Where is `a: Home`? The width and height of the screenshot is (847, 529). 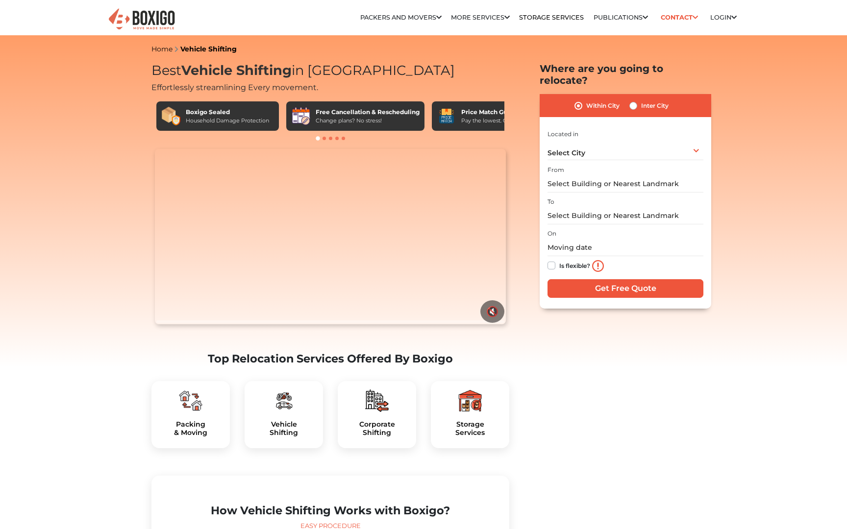
a: Home is located at coordinates (162, 49).